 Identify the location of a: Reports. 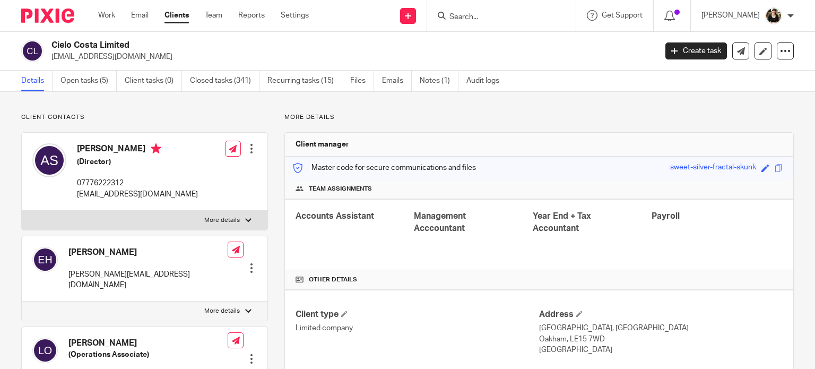
(252, 15).